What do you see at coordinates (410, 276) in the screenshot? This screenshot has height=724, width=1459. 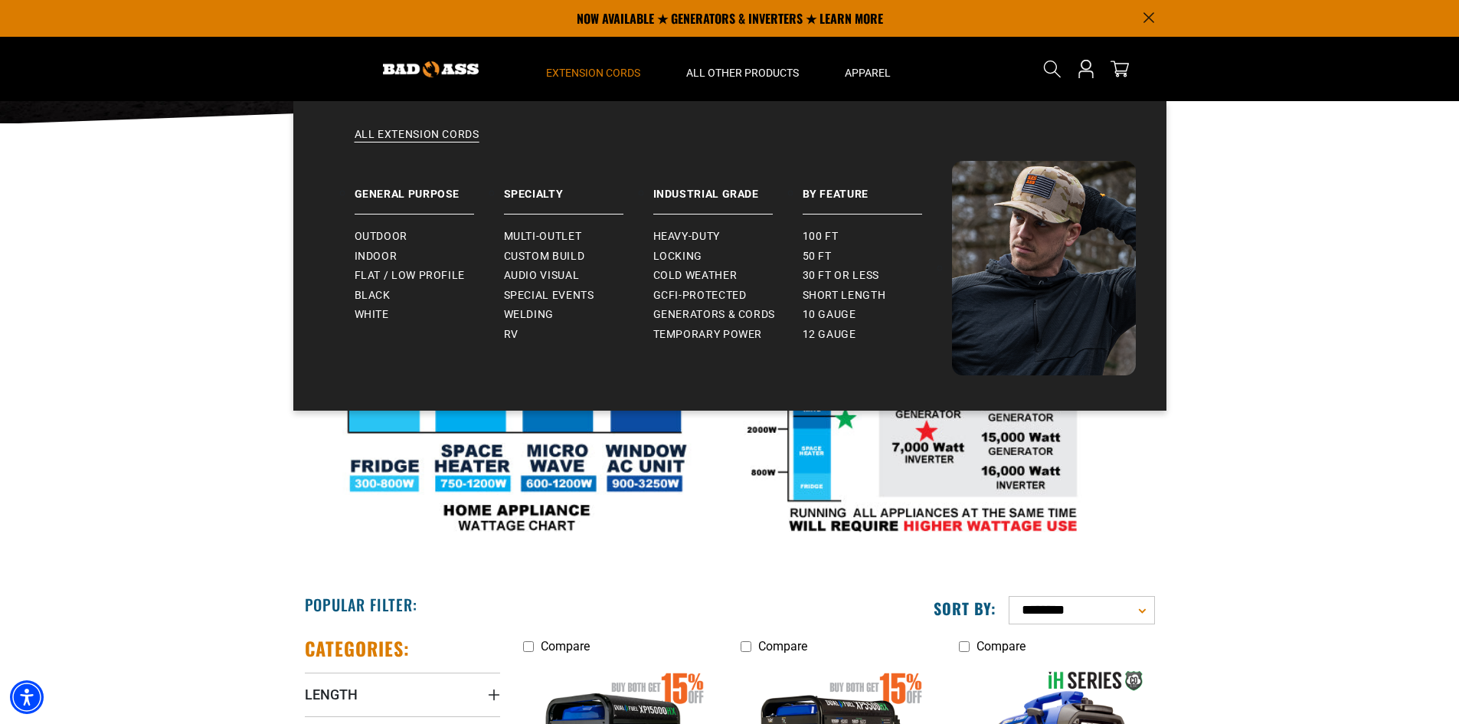 I see `span: Flat / Low Profile` at bounding box center [410, 276].